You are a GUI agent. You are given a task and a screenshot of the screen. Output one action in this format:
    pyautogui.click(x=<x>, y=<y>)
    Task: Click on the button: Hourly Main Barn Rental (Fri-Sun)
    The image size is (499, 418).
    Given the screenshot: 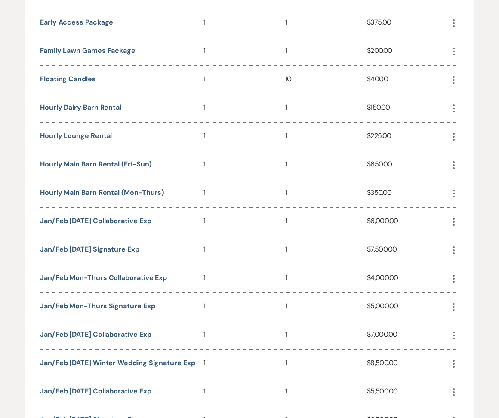 What is the action you would take?
    pyautogui.click(x=95, y=164)
    